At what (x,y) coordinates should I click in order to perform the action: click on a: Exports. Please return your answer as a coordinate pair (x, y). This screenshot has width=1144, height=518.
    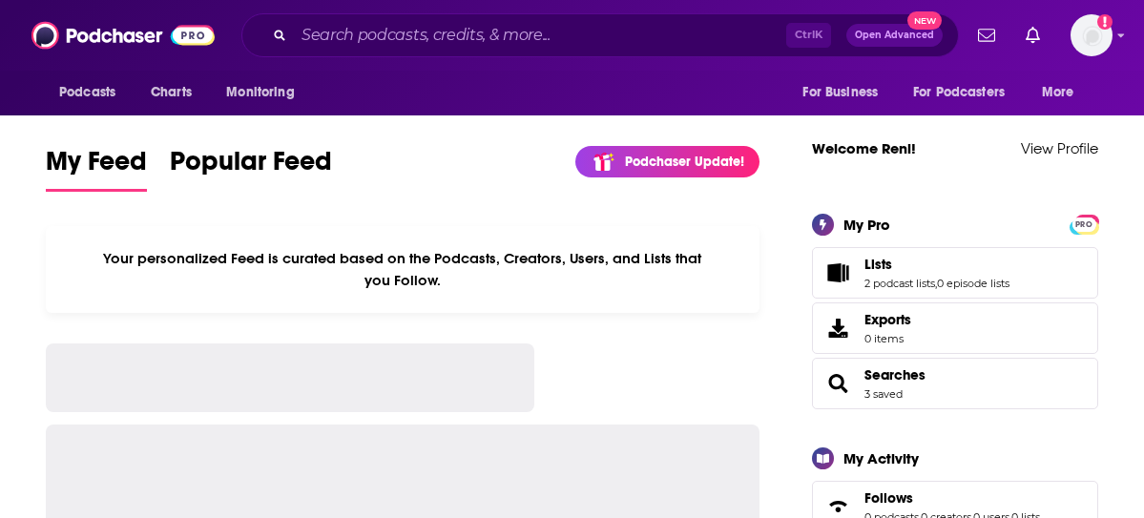
    Looking at the image, I should click on (955, 328).